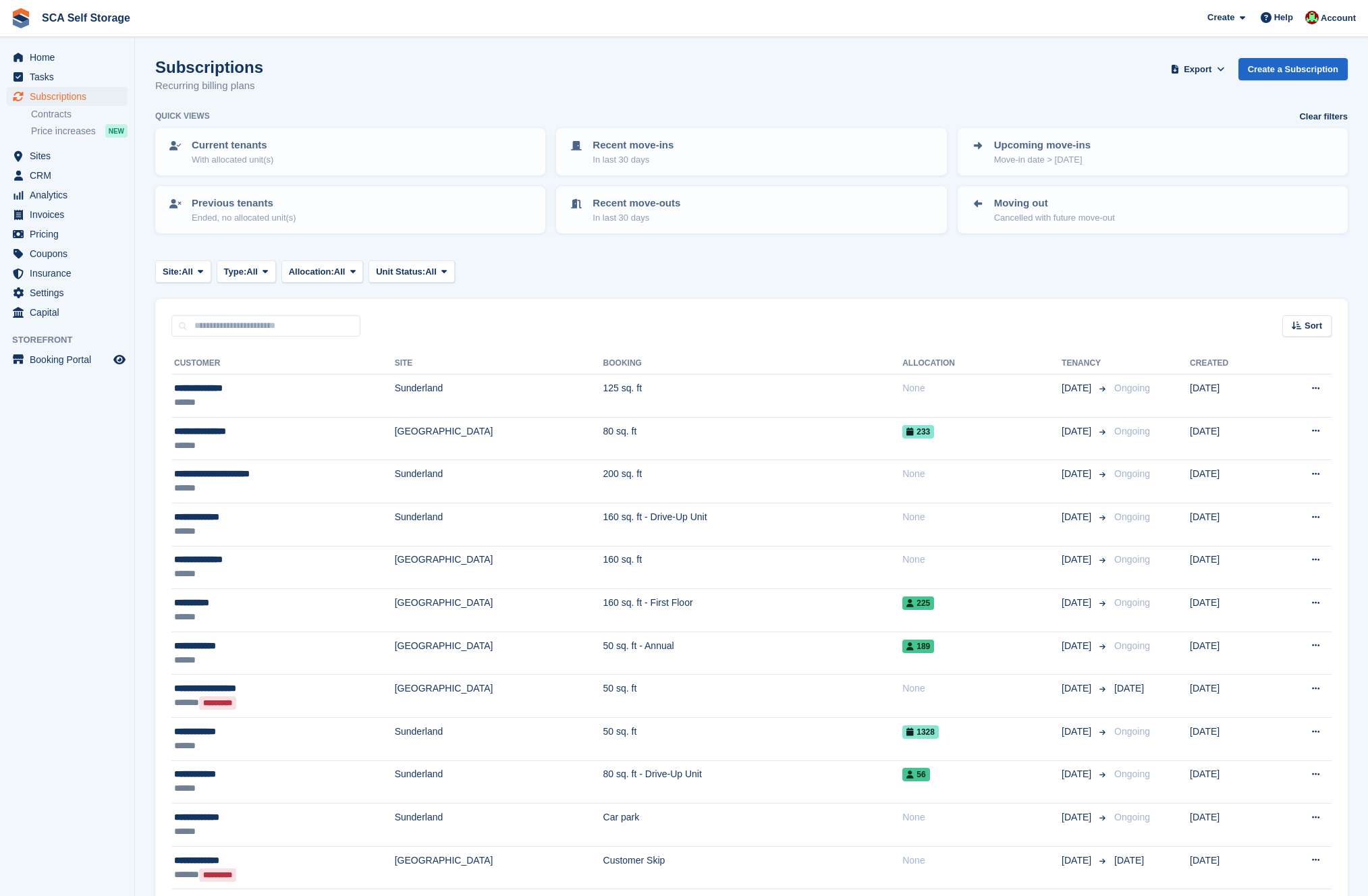 The image size is (1368, 896). I want to click on th: Customer, so click(283, 364).